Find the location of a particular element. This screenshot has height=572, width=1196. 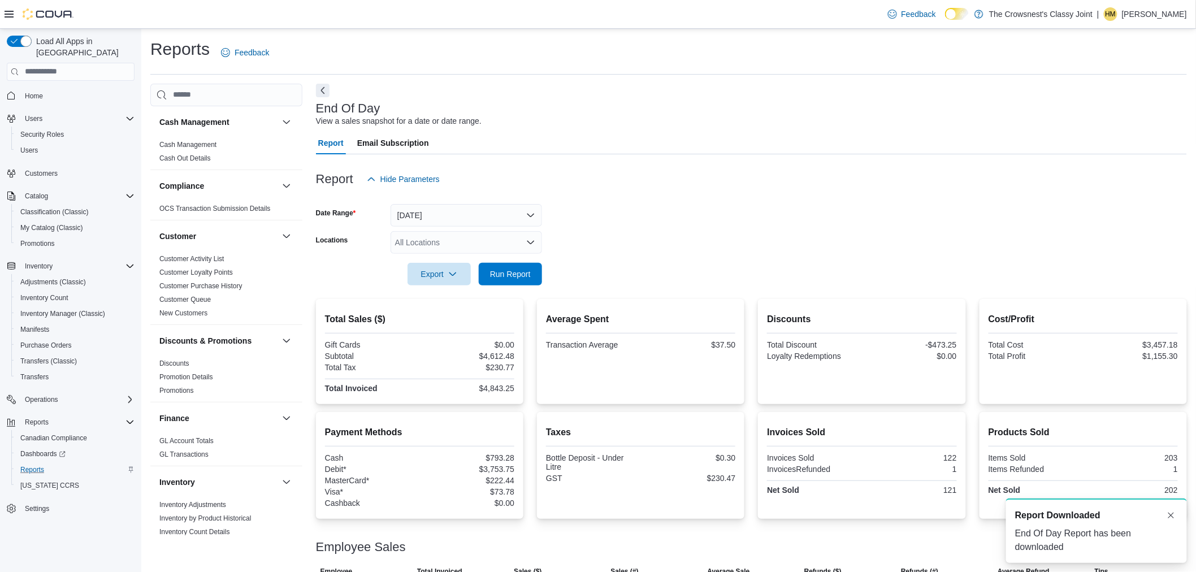

button: Inventory Manager (Classic) is located at coordinates (75, 314).